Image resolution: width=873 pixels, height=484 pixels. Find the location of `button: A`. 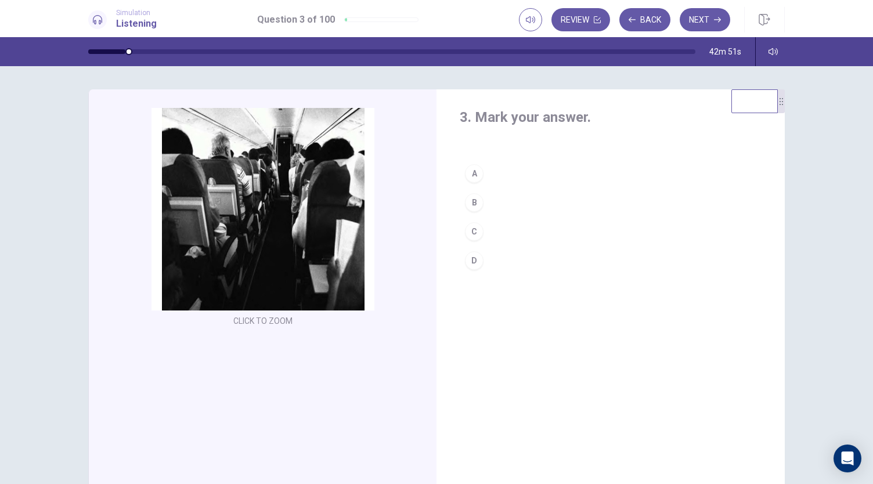

button: A is located at coordinates (610, 173).